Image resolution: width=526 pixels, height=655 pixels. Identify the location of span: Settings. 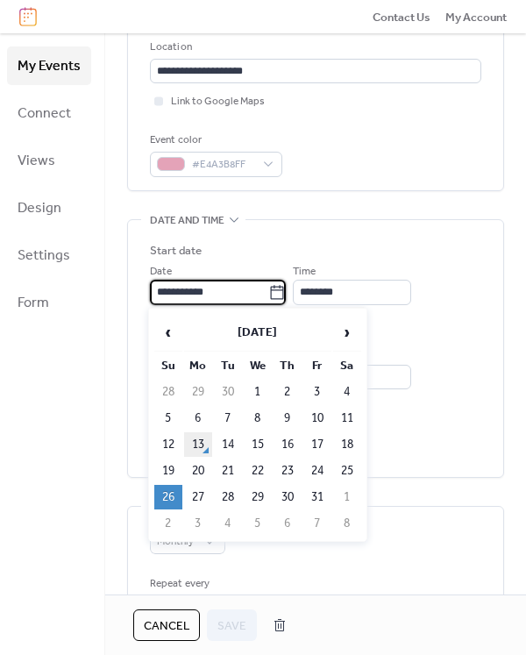
(44, 256).